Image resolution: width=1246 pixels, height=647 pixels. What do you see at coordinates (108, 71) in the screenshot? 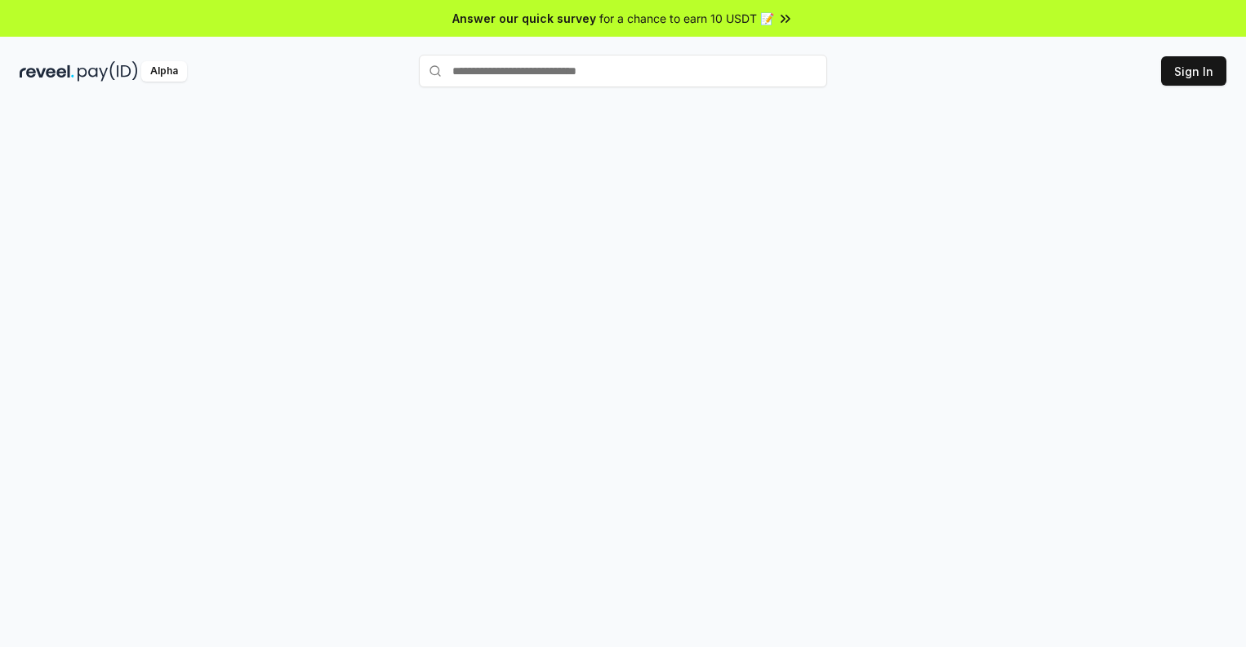
I see `img: pay_id` at bounding box center [108, 71].